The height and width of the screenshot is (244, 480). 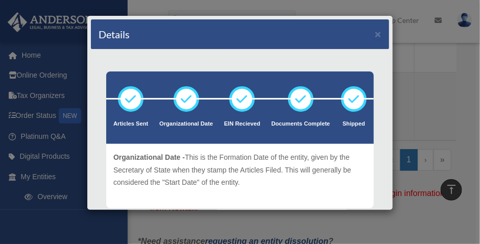 What do you see at coordinates (114, 34) in the screenshot?
I see `h4: Details` at bounding box center [114, 34].